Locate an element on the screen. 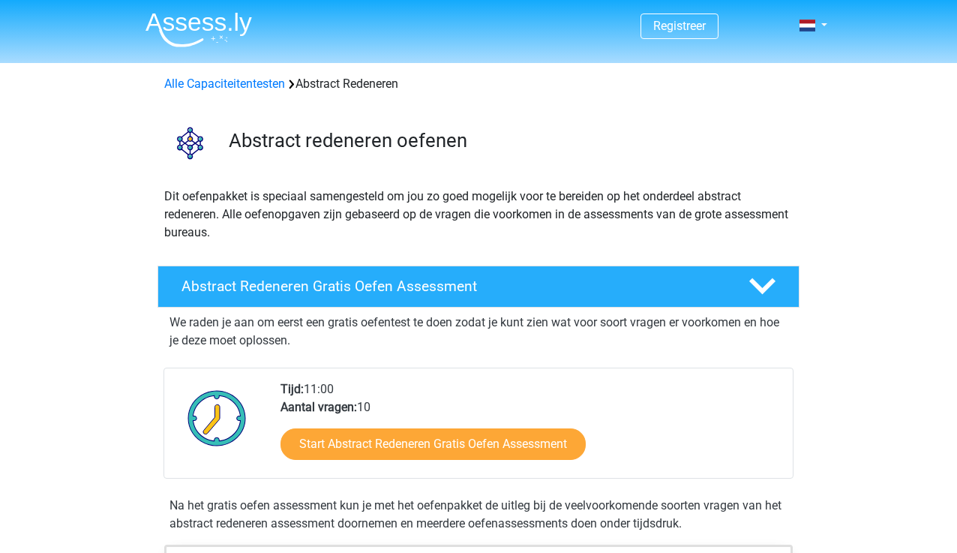 This screenshot has height=553, width=957. div: Abstract Redeneren is located at coordinates (478, 84).